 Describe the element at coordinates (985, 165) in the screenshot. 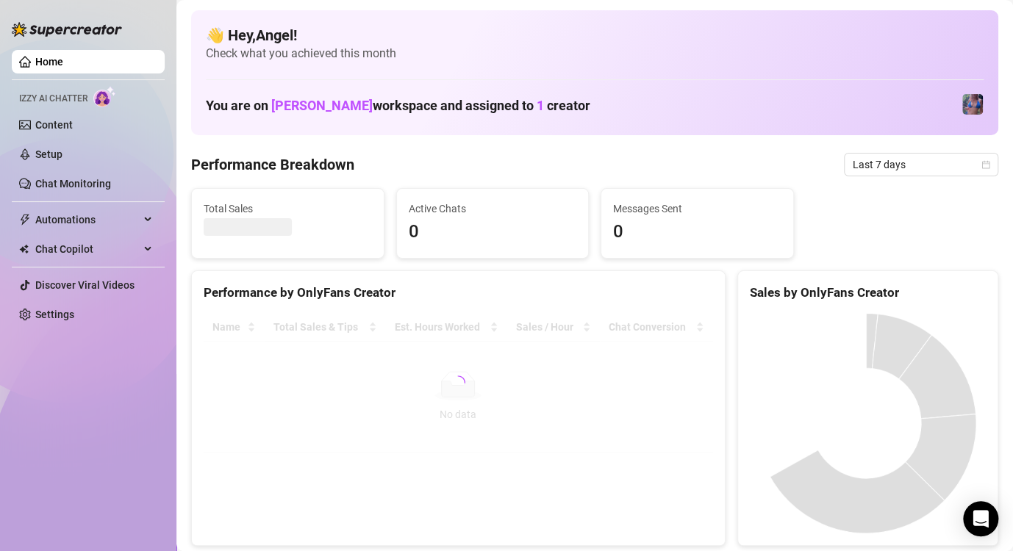

I see `span: calendar` at that location.